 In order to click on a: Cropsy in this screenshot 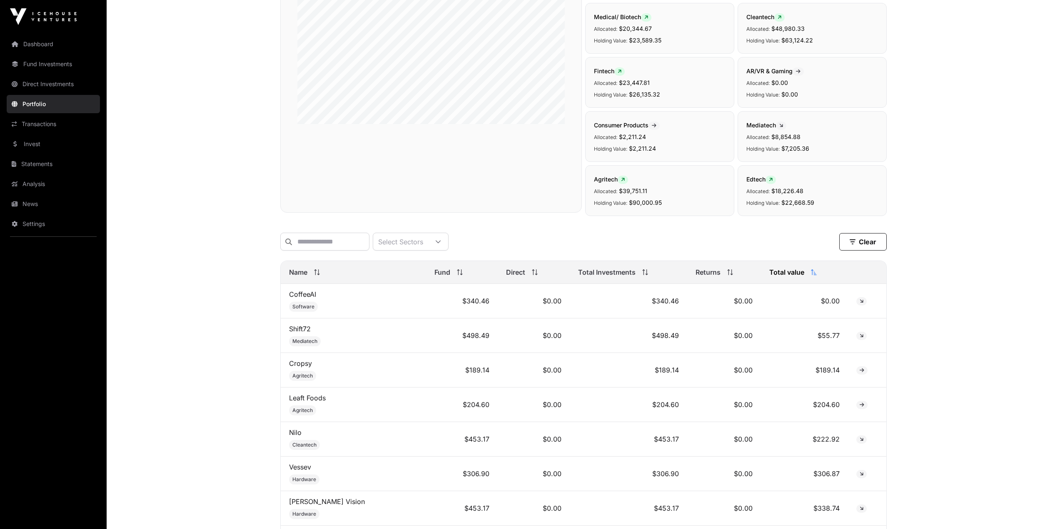, I will do `click(300, 364)`.